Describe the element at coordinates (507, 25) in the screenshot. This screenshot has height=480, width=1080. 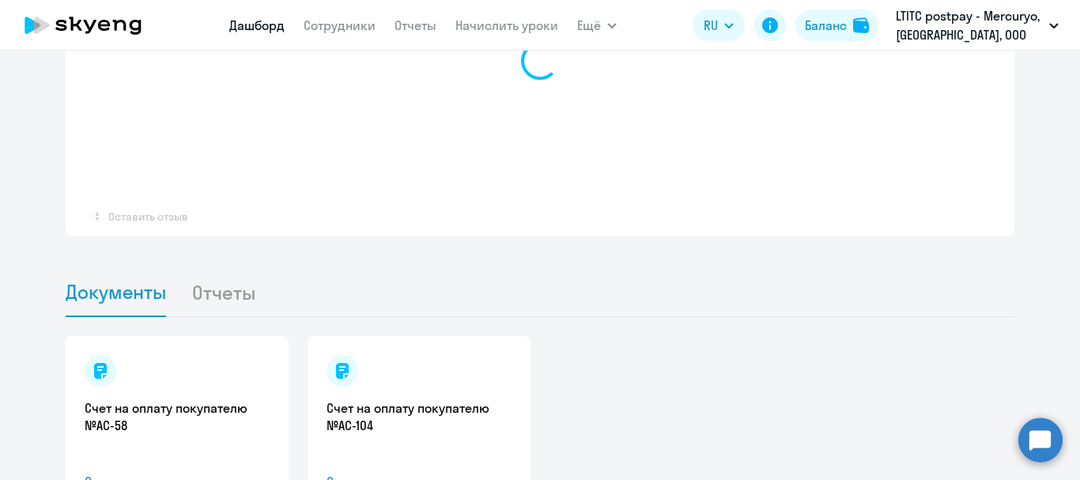
I see `a: Начислить уроки` at that location.